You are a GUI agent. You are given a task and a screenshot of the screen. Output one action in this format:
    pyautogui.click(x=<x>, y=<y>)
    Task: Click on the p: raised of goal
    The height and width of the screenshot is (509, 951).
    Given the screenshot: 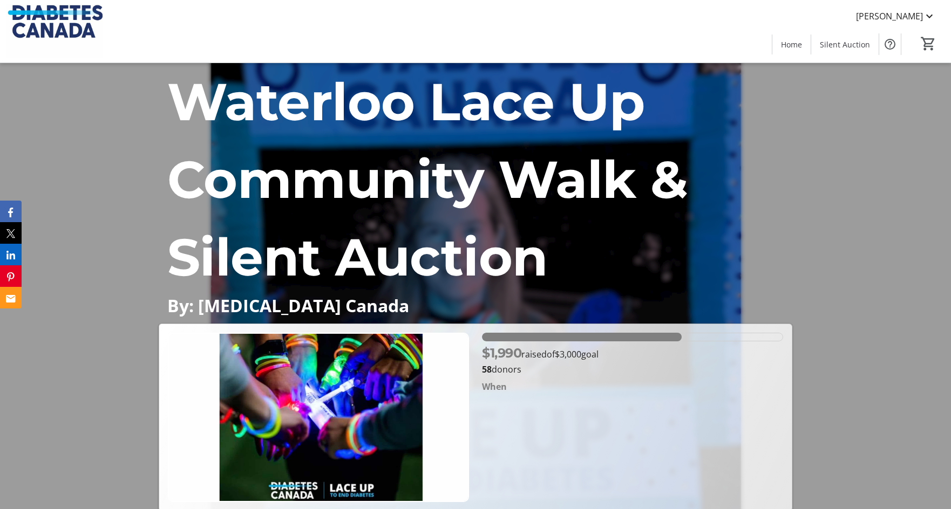 What is the action you would take?
    pyautogui.click(x=540, y=353)
    